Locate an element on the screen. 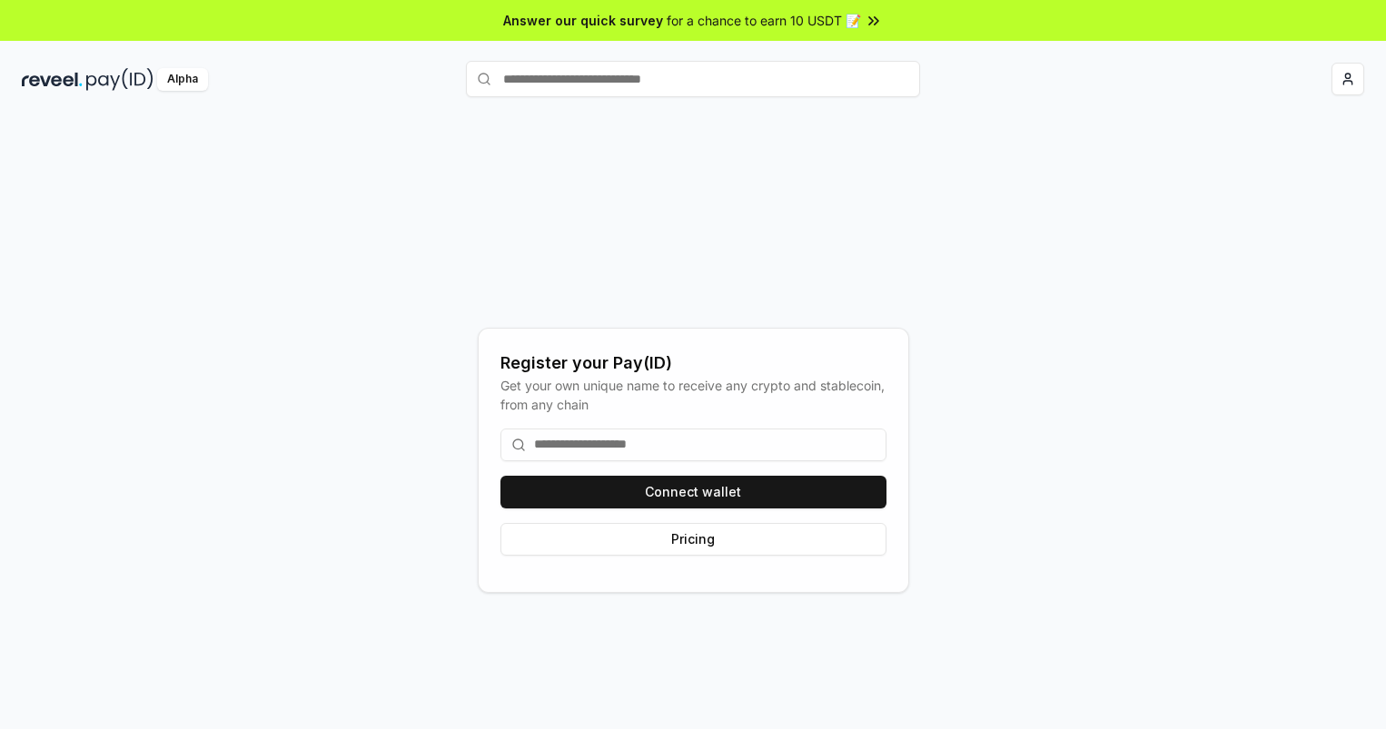 The width and height of the screenshot is (1386, 729). img: reveel_dark is located at coordinates (52, 79).